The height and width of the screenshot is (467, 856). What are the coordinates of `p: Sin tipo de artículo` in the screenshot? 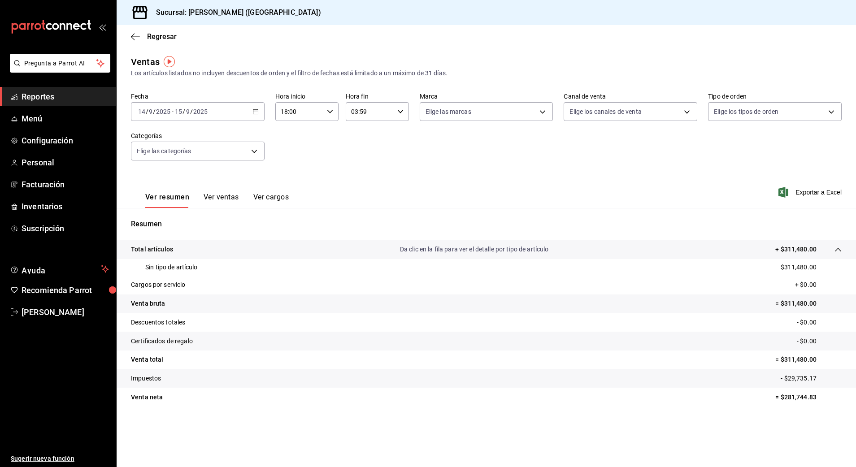 It's located at (171, 267).